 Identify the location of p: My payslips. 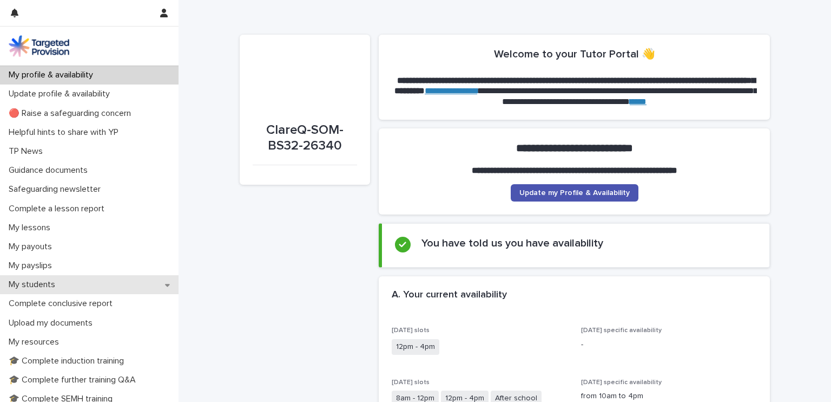
(32, 265).